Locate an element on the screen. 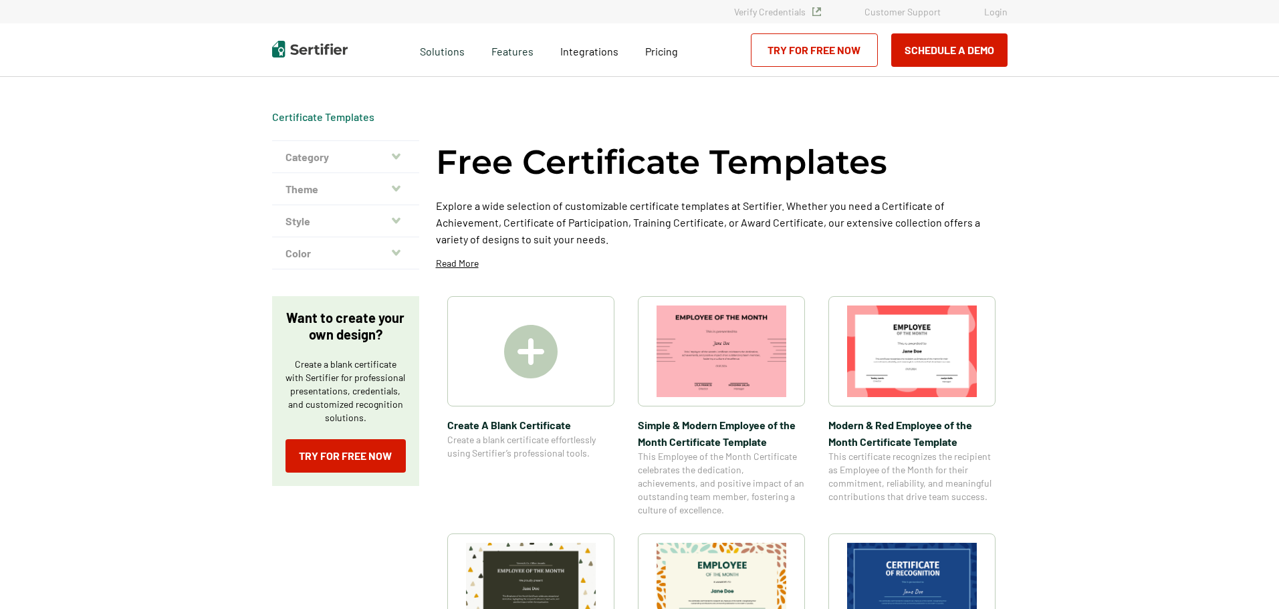 Image resolution: width=1279 pixels, height=609 pixels. a: Pricing is located at coordinates (661, 49).